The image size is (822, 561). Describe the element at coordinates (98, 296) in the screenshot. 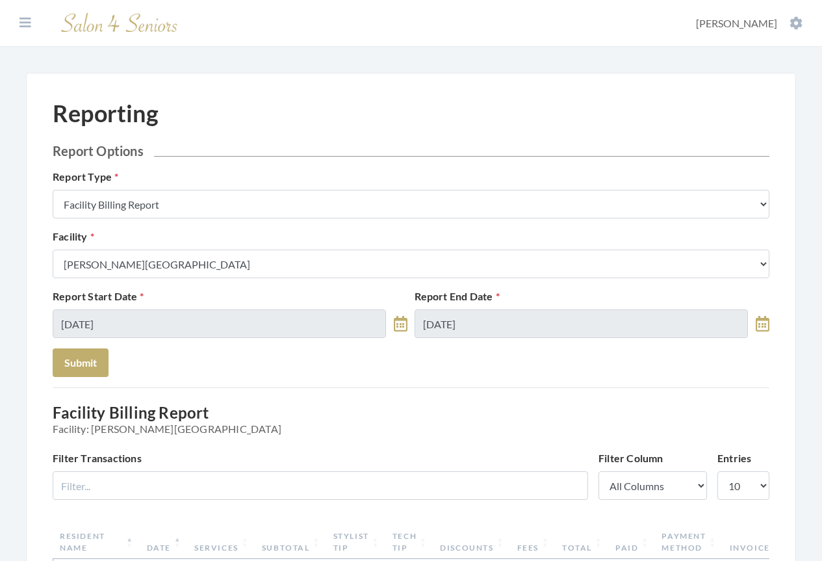

I see `label: Report Start Date` at that location.